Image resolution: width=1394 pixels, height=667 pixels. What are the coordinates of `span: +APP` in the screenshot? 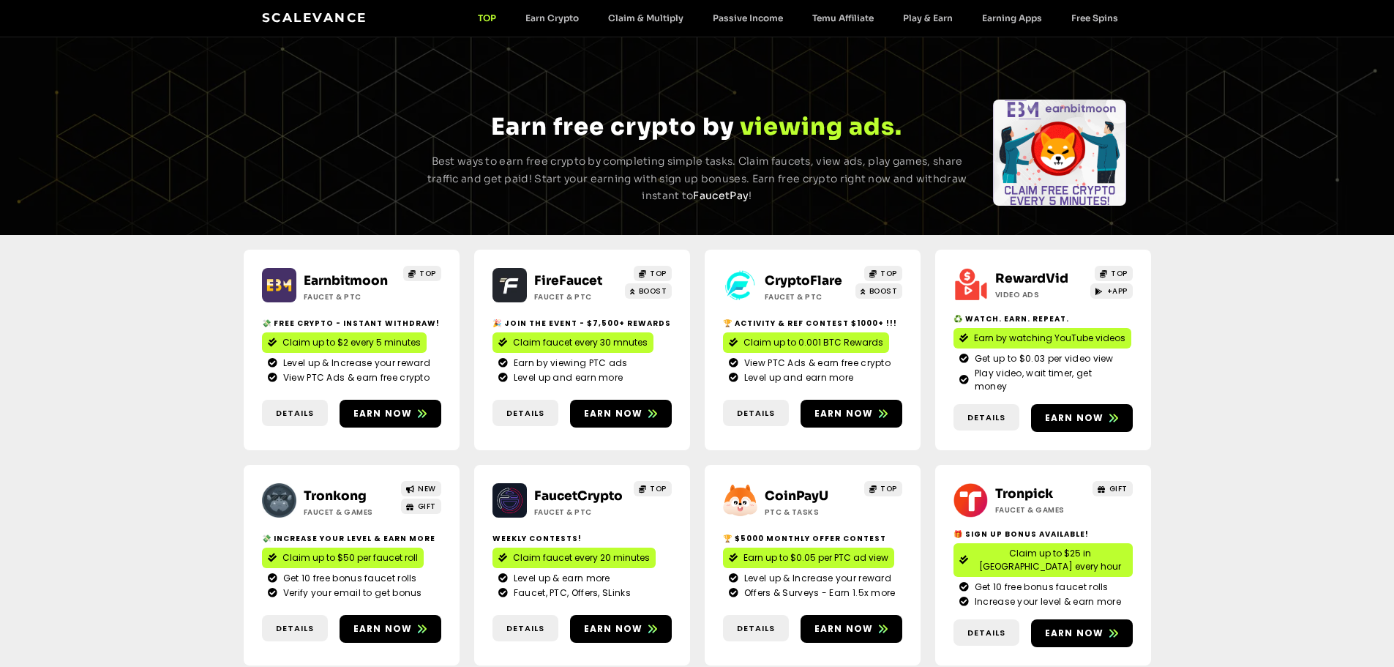 It's located at (1118, 291).